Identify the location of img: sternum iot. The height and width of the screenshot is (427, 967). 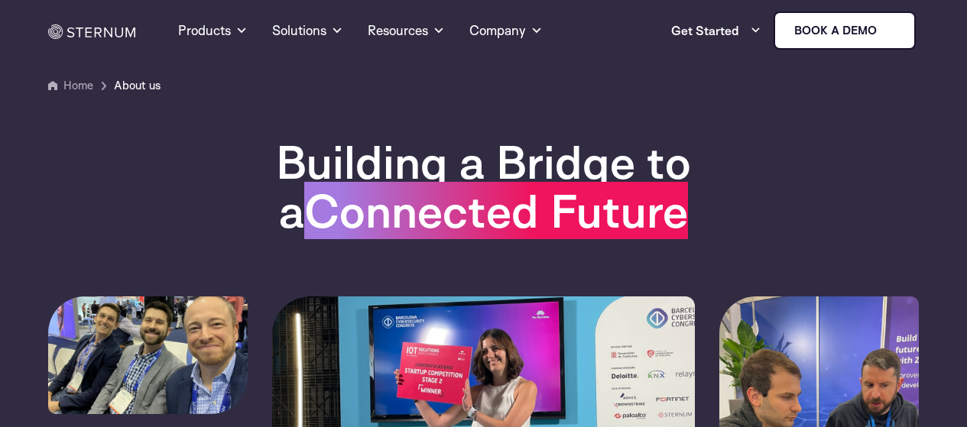
(889, 31).